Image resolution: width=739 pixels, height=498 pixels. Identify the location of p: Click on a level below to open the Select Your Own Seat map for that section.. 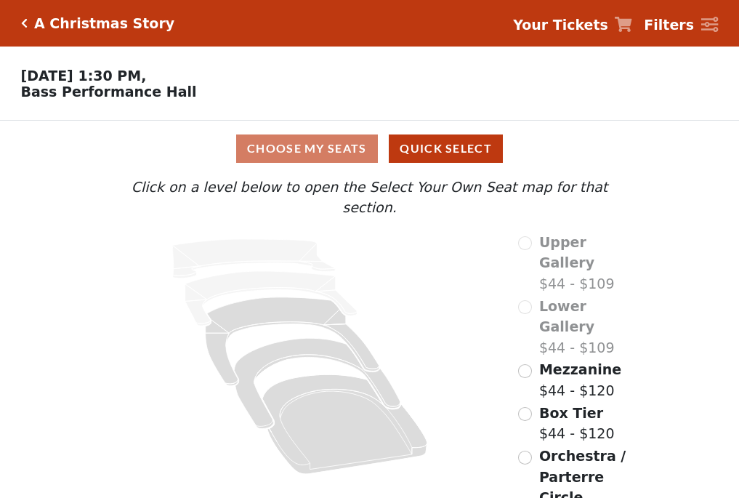
(369, 197).